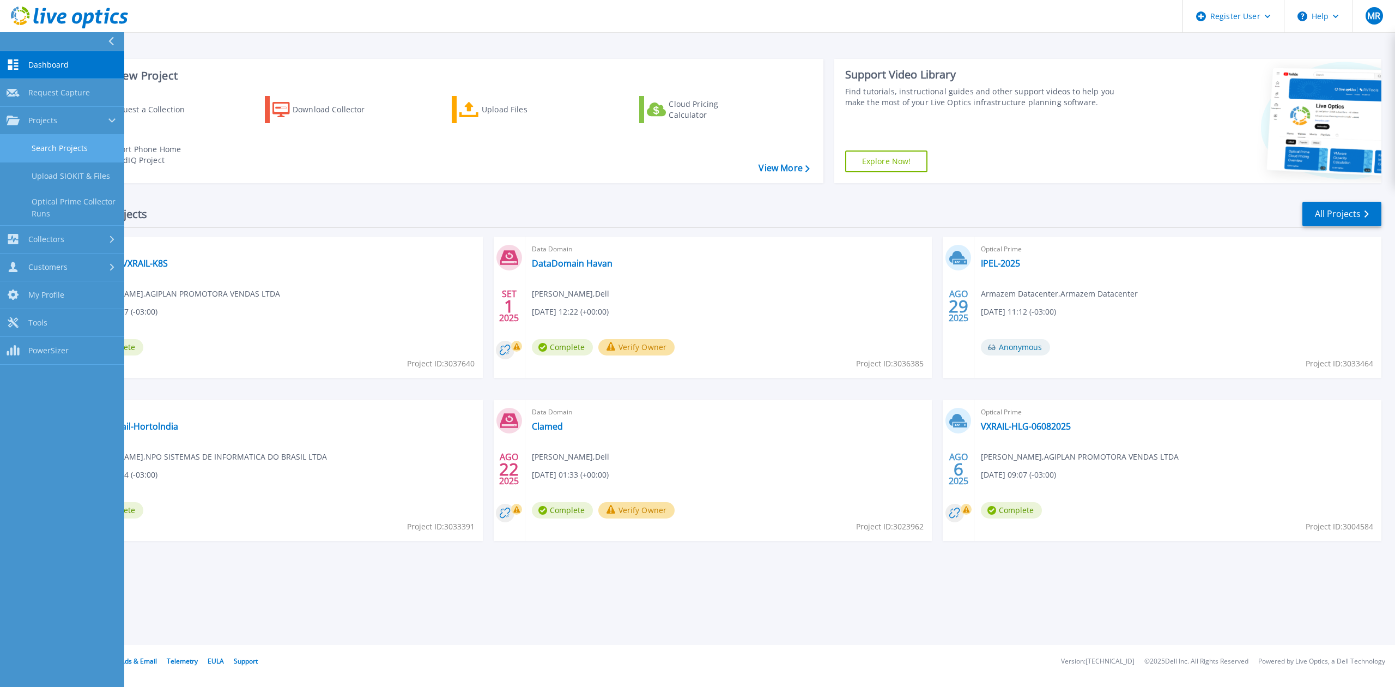  I want to click on a: Ads & Email, so click(138, 660).